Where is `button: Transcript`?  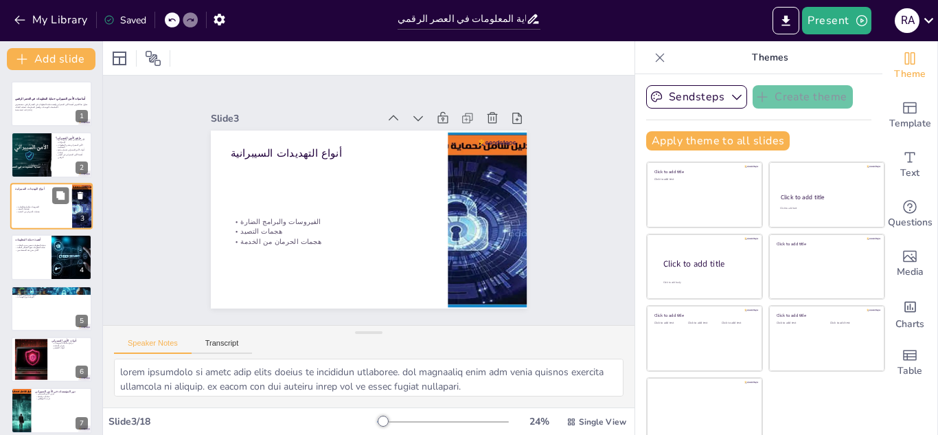 button: Transcript is located at coordinates (222, 346).